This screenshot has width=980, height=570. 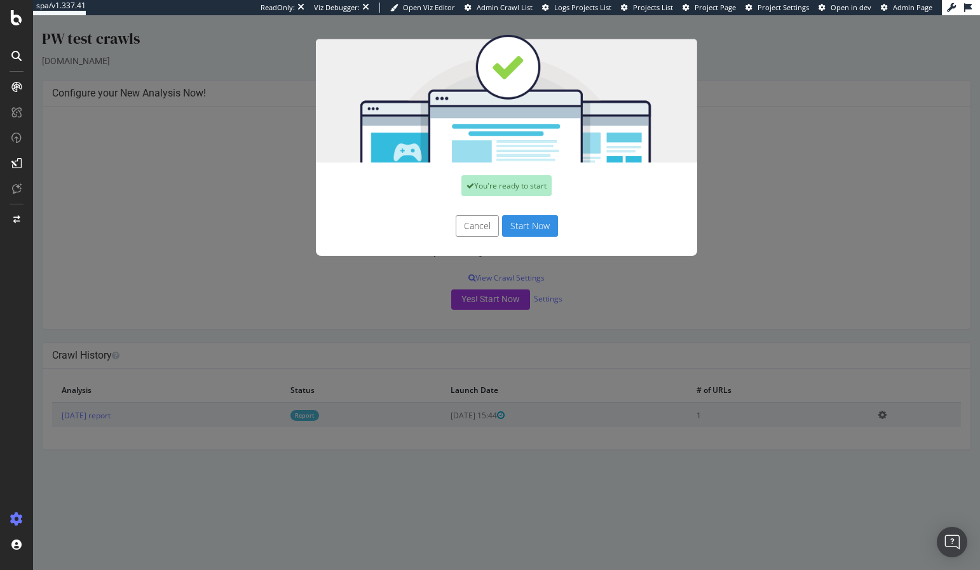 What do you see at coordinates (278, 8) in the screenshot?
I see `div: ReadOnly:` at bounding box center [278, 8].